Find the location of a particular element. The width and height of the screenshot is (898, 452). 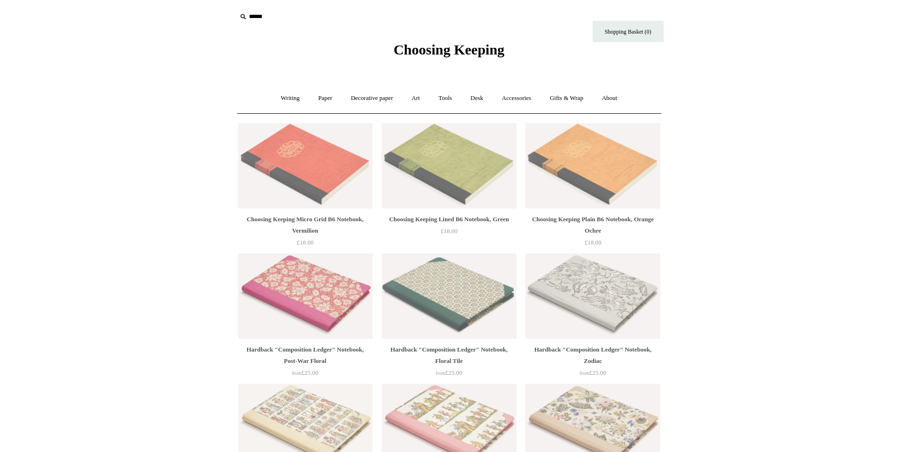

img: Hardback "Composition Ledger" Notebook, Floral Tile is located at coordinates (449, 296).